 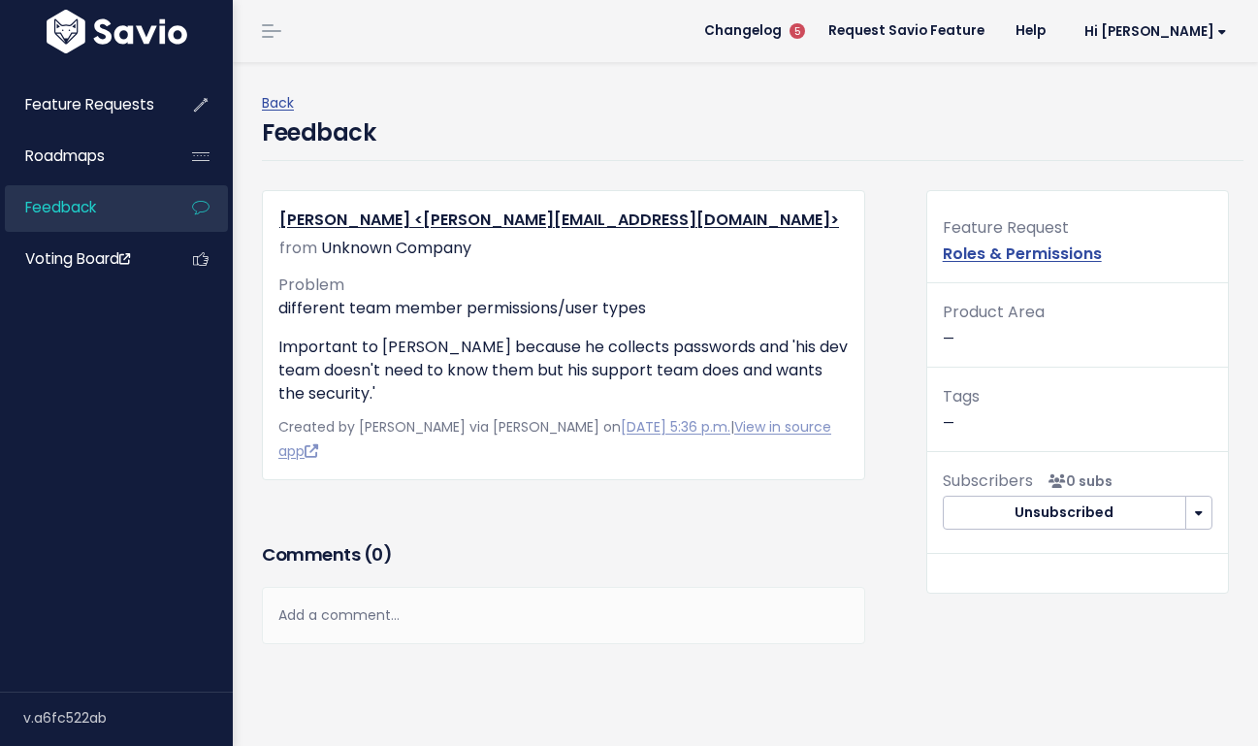 I want to click on a: Feature Requests, so click(x=82, y=105).